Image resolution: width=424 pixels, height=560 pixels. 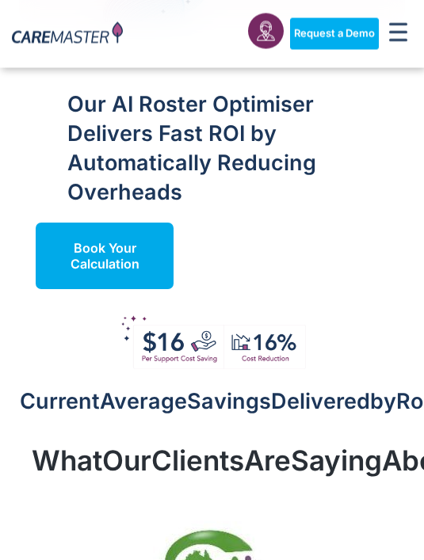 What do you see at coordinates (334, 34) in the screenshot?
I see `span: Request a Demo` at bounding box center [334, 34].